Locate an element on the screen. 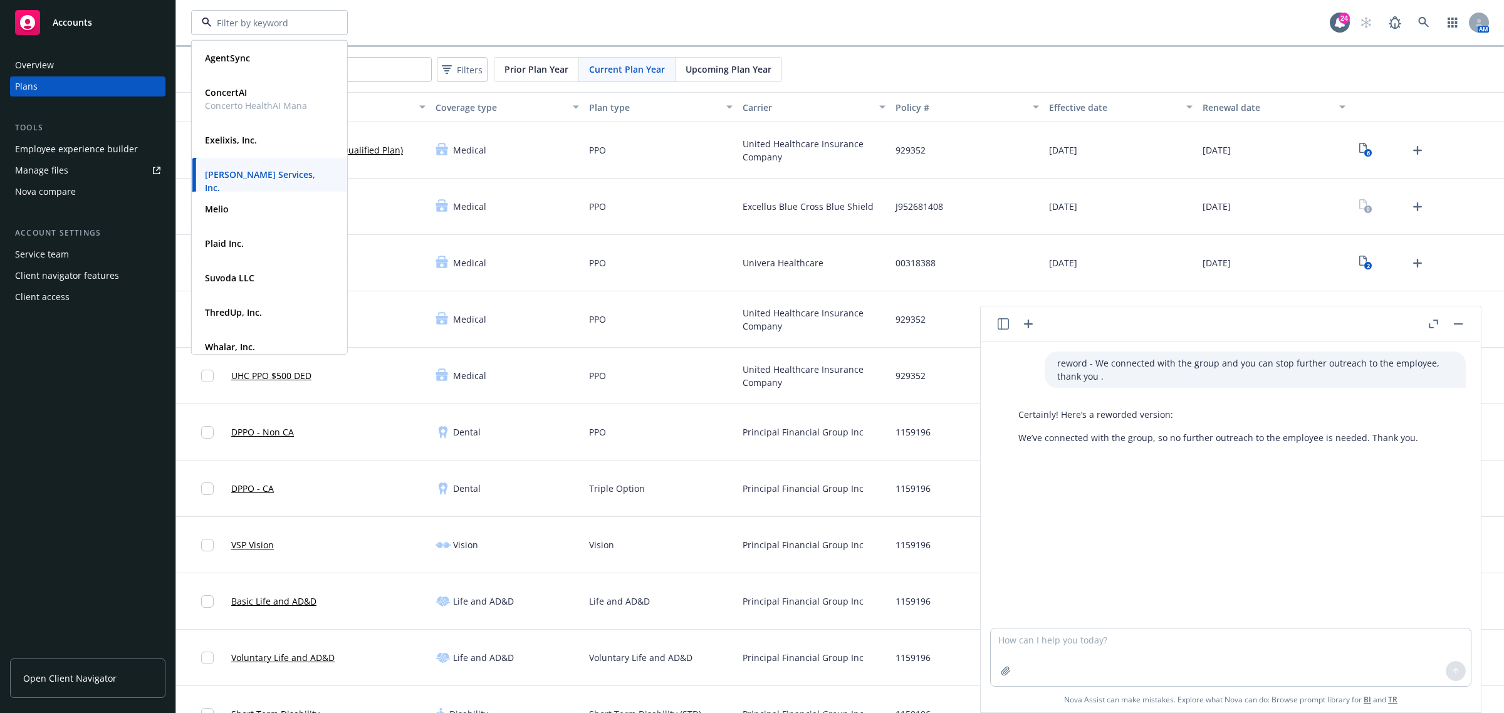 The height and width of the screenshot is (713, 1504). a: Accounts is located at coordinates (88, 23).